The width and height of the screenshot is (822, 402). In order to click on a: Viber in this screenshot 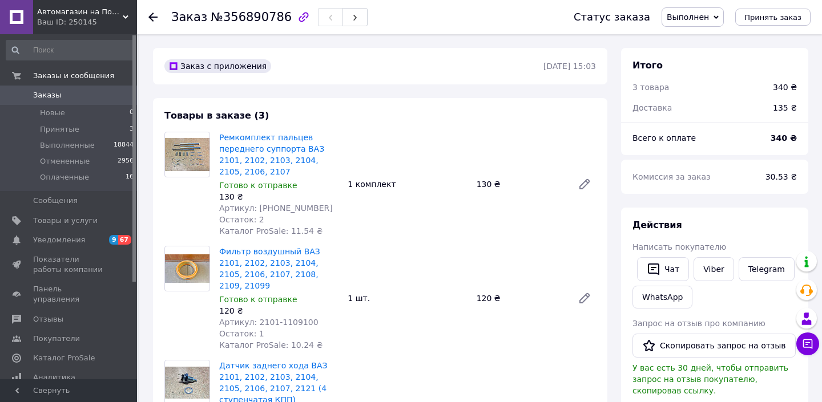, I will do `click(713, 269)`.